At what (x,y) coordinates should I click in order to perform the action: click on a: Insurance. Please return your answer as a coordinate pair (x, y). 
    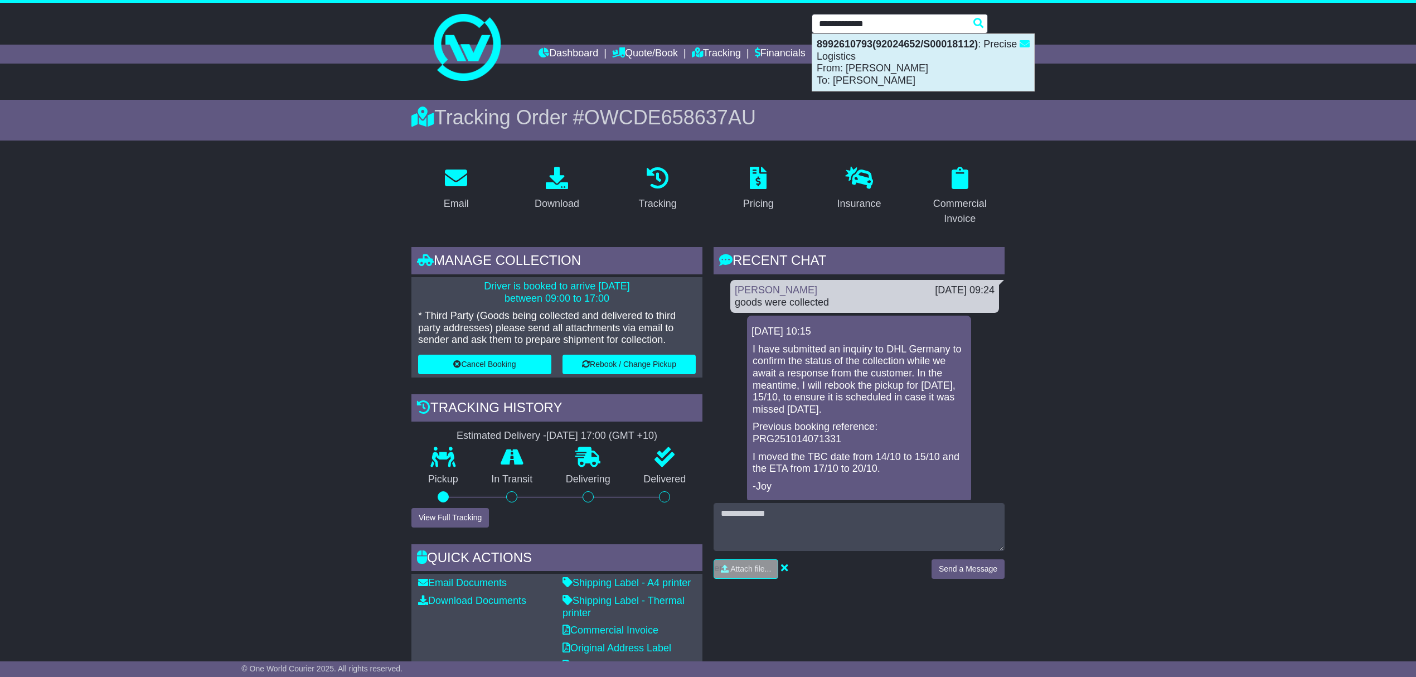
    Looking at the image, I should click on (858, 189).